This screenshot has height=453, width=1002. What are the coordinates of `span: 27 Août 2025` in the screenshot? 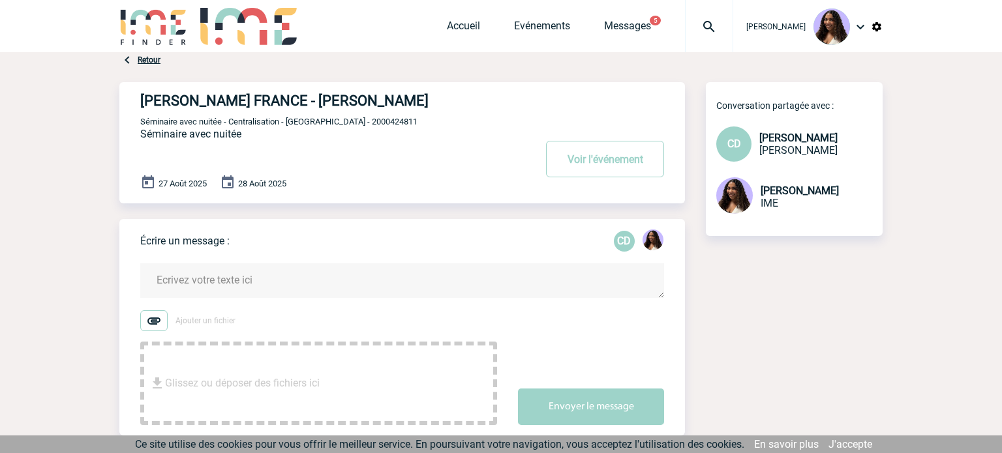 It's located at (183, 183).